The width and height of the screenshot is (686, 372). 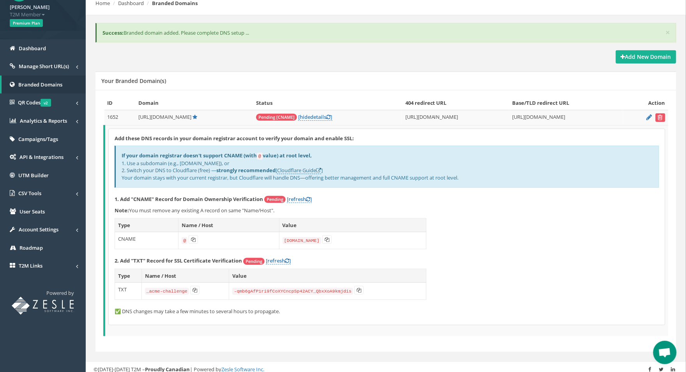 What do you see at coordinates (46, 103) in the screenshot?
I see `span: v2` at bounding box center [46, 103].